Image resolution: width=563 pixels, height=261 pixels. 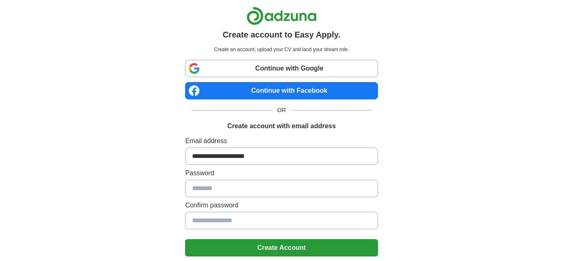 I want to click on p: Create an account, upload your CV and land your dream role., so click(x=281, y=49).